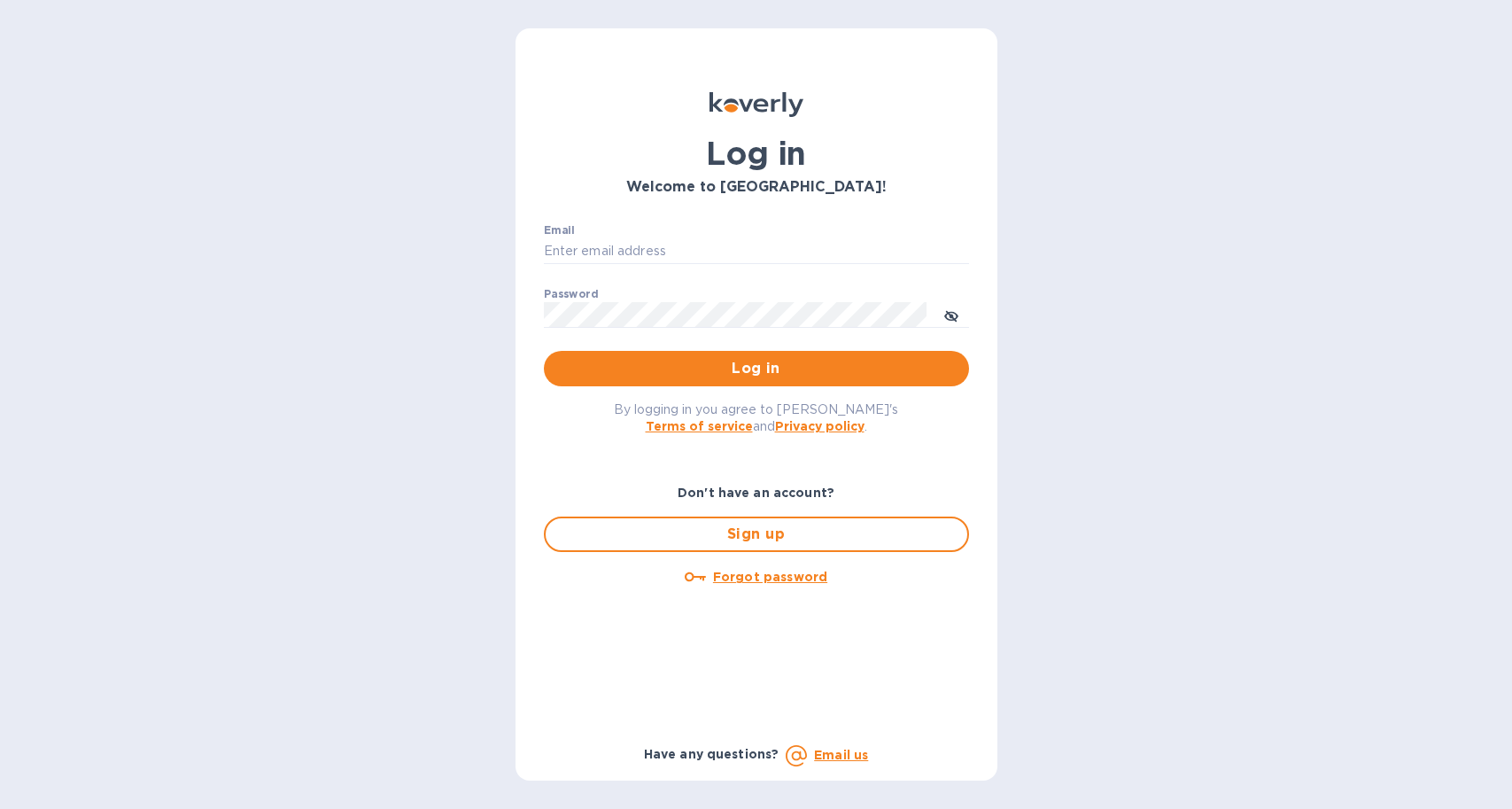 The width and height of the screenshot is (1512, 809). What do you see at coordinates (756, 493) in the screenshot?
I see `b: Don't have an account?` at bounding box center [756, 493].